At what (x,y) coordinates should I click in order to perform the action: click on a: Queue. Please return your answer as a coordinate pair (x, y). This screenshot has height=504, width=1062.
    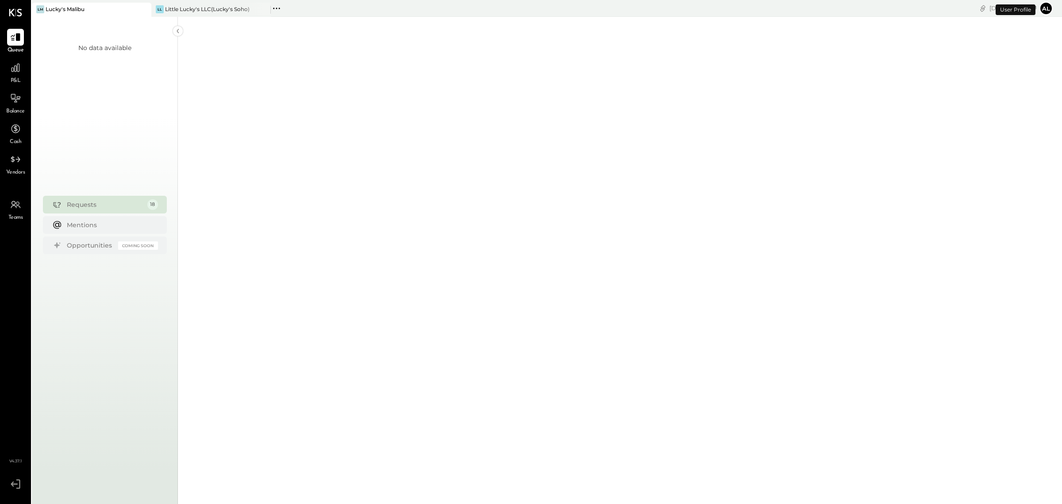
    Looking at the image, I should click on (15, 42).